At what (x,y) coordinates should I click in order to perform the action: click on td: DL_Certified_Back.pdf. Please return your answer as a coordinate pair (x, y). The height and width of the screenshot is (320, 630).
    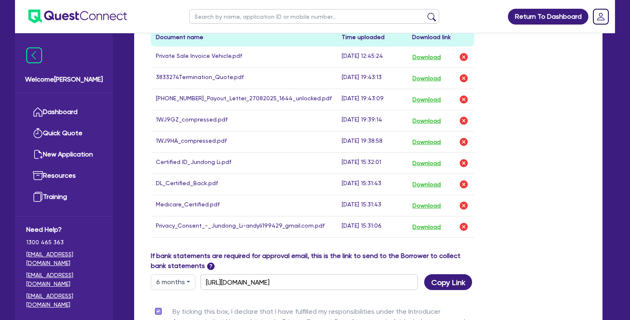
    Looking at the image, I should click on (244, 185).